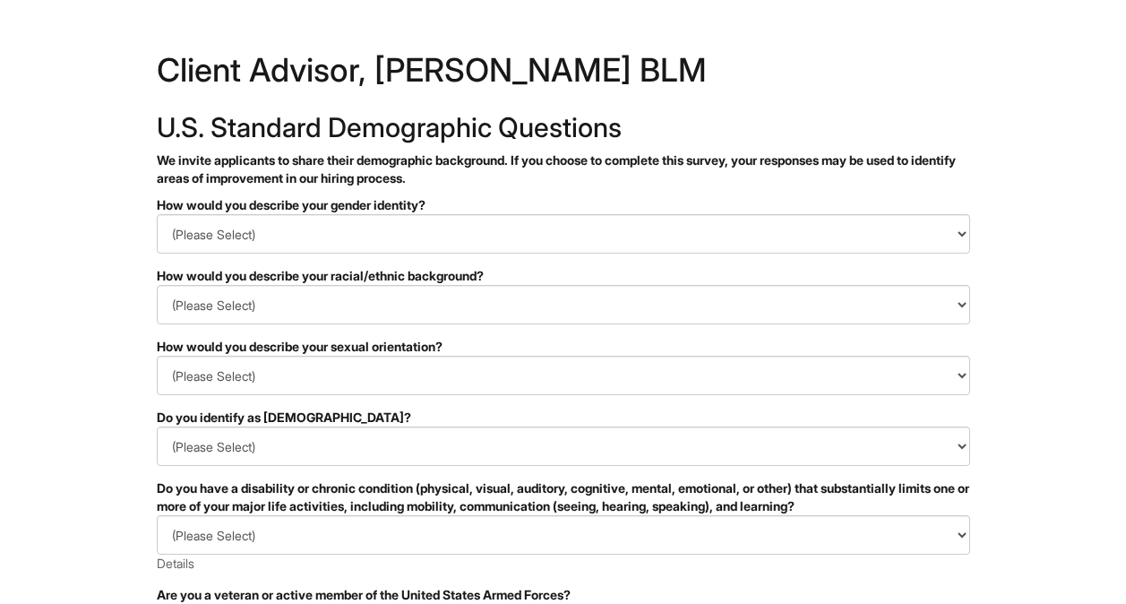 This screenshot has width=1126, height=604. What do you see at coordinates (563, 276) in the screenshot?
I see `div: How would you describe your racial/ethnic background?` at bounding box center [563, 276].